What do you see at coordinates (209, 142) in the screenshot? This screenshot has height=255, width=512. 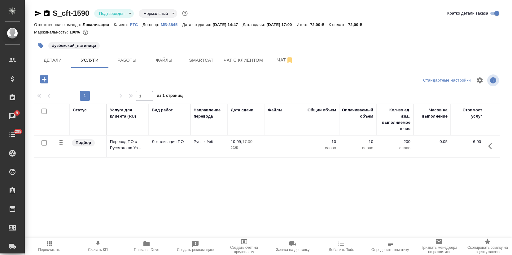 I see `p: Рус → Узб` at bounding box center [209, 142].